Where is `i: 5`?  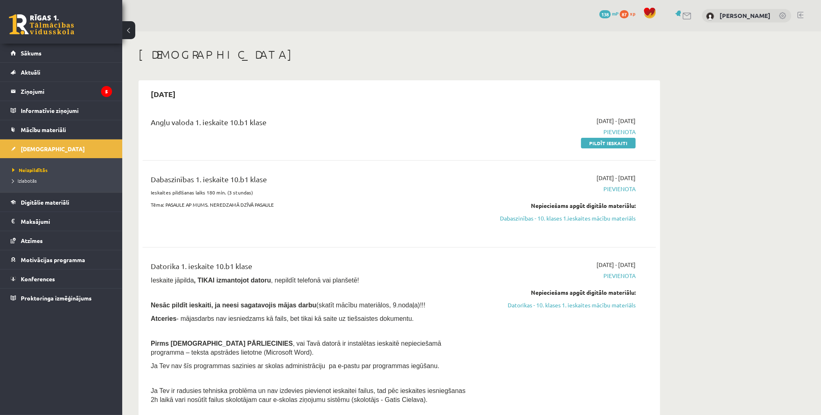 i: 5 is located at coordinates (106, 91).